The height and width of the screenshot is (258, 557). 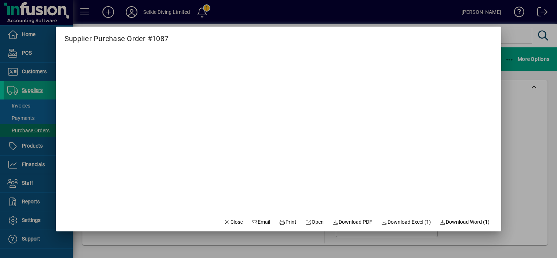 I want to click on span: Close, so click(x=233, y=222).